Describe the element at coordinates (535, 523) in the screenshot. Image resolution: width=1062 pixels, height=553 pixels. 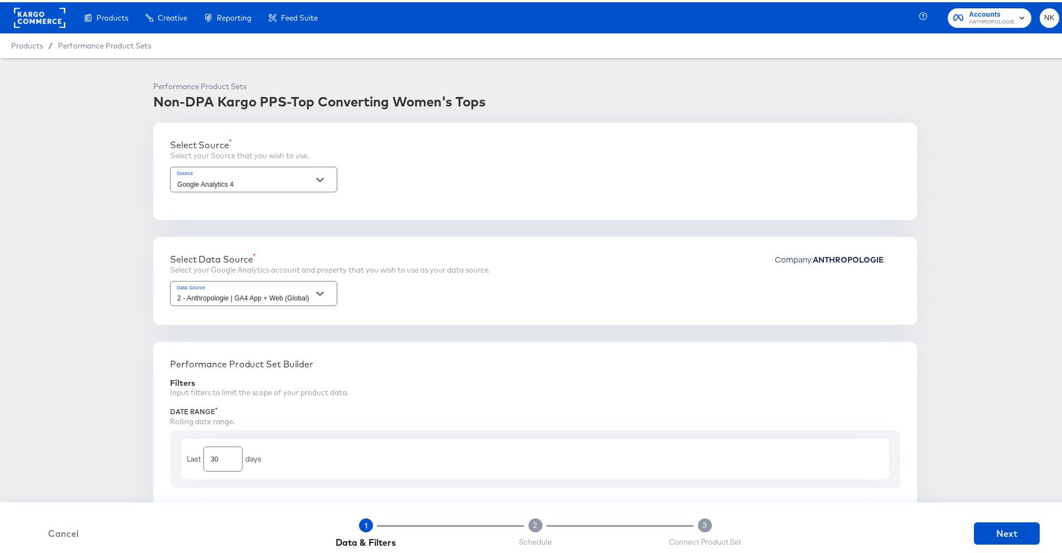
I see `span: 2` at that location.